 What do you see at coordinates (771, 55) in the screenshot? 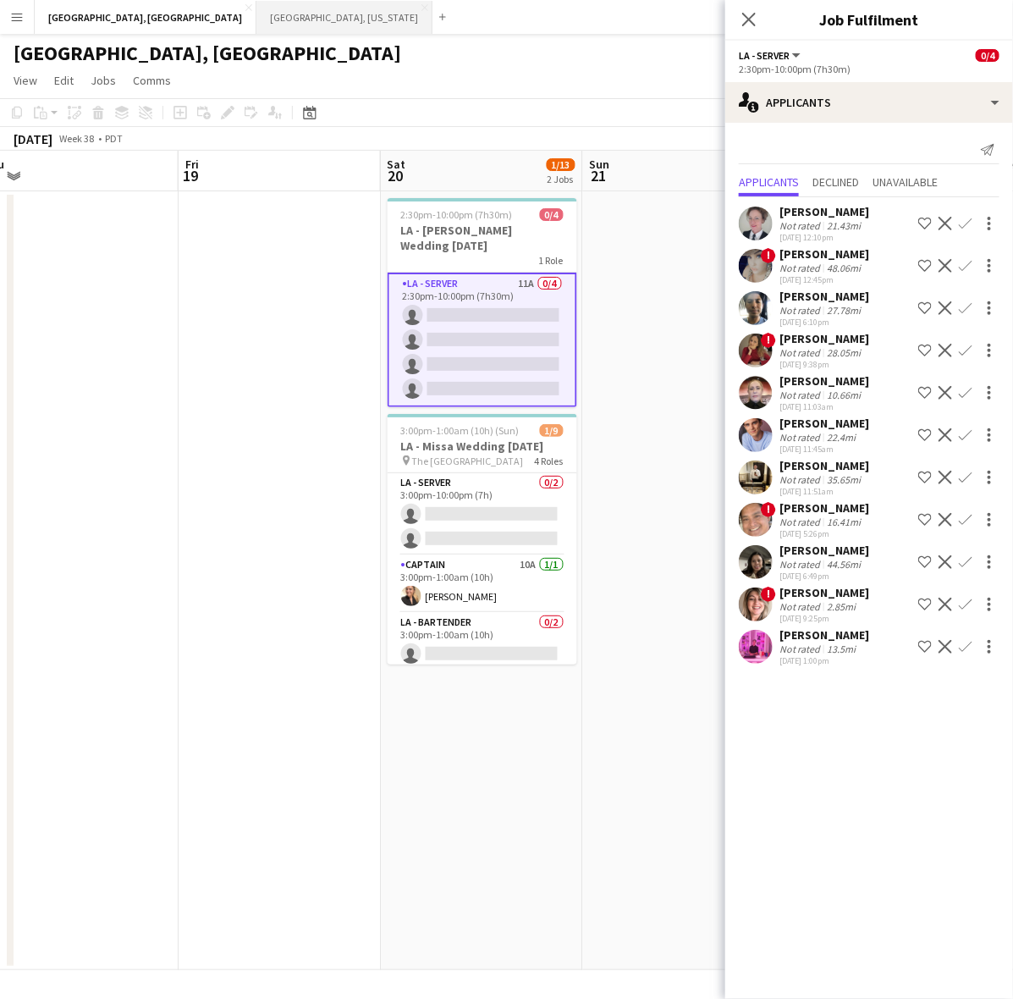
I see `button: LA - Server` at bounding box center [771, 55].